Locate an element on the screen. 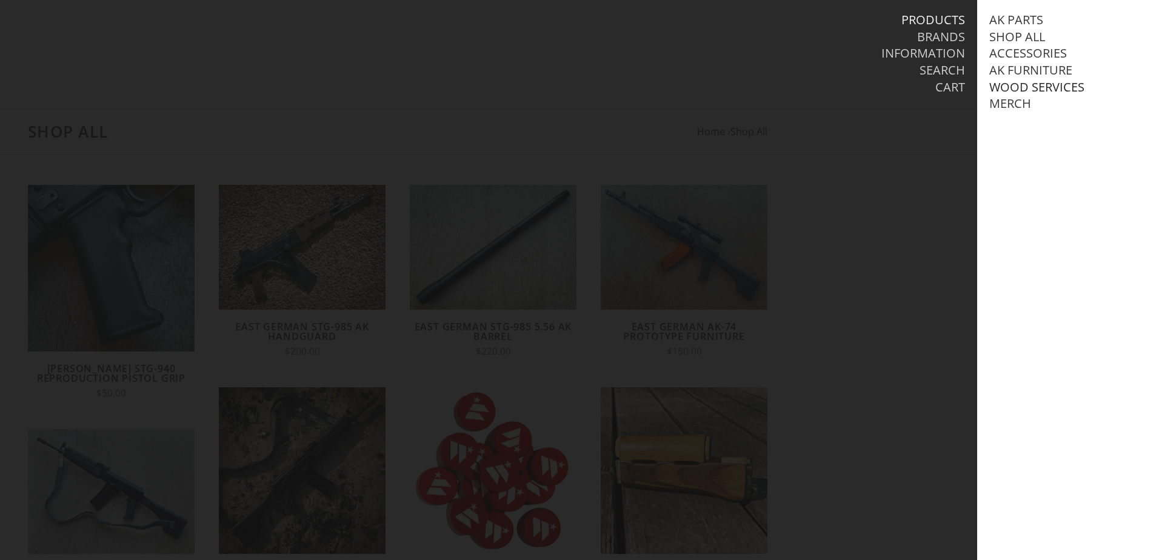  a: Merch is located at coordinates (1010, 104).